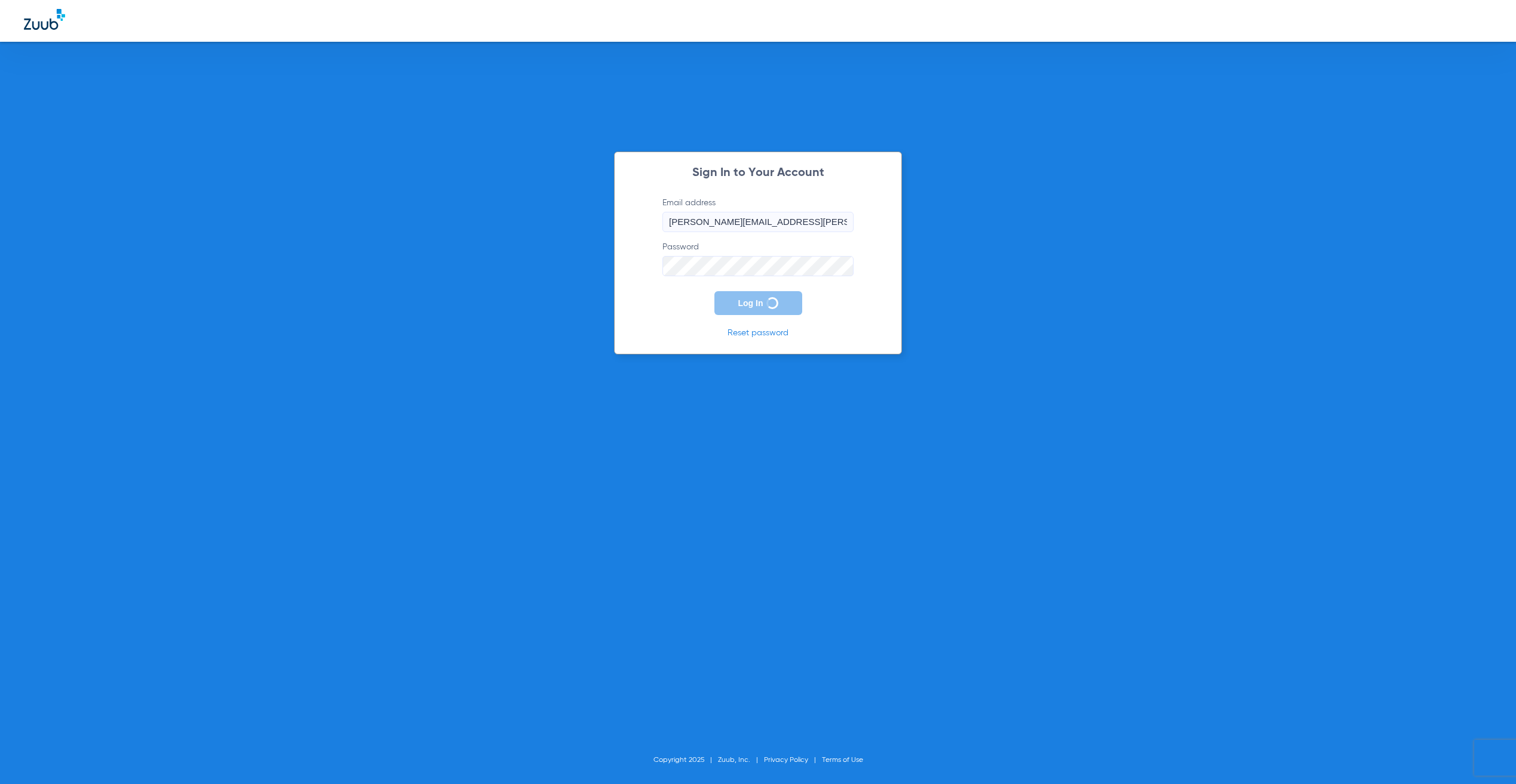 This screenshot has height=784, width=1516. I want to click on a: Terms of Use, so click(842, 760).